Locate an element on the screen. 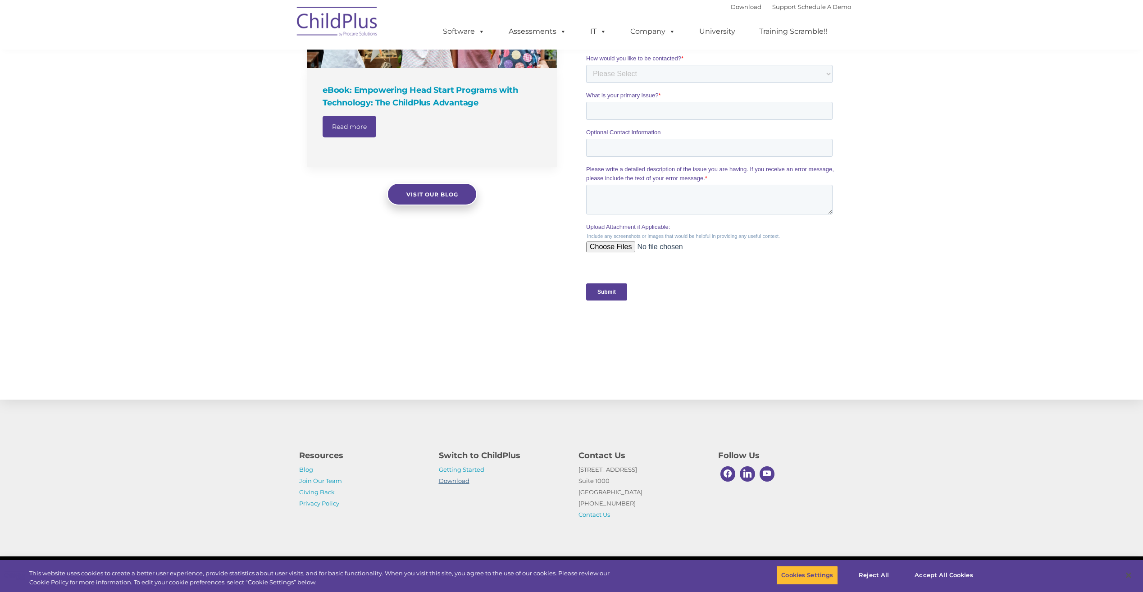 This screenshot has height=592, width=1143. a: Facebook is located at coordinates (728, 474).